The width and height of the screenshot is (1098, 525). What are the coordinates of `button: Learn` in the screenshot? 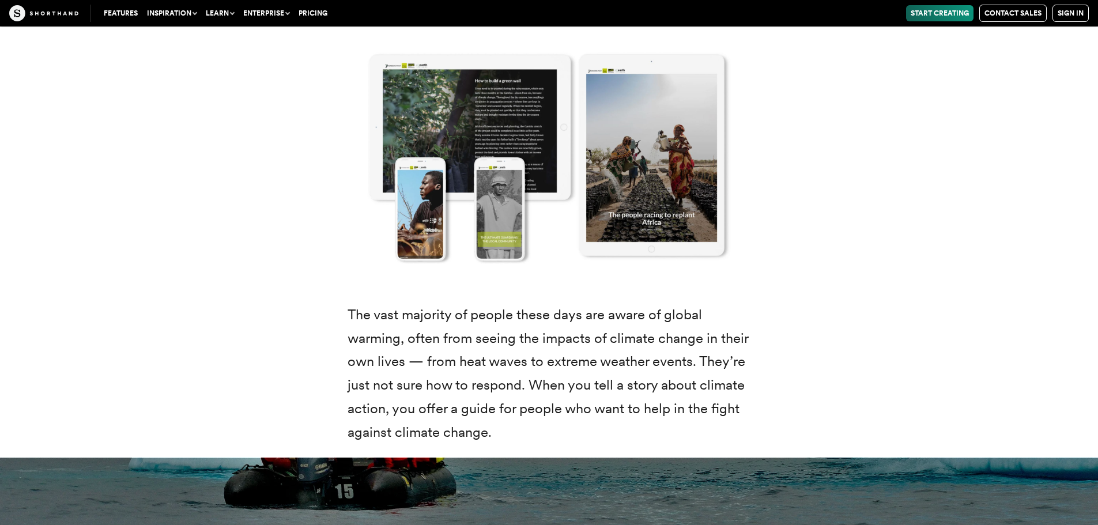 It's located at (220, 13).